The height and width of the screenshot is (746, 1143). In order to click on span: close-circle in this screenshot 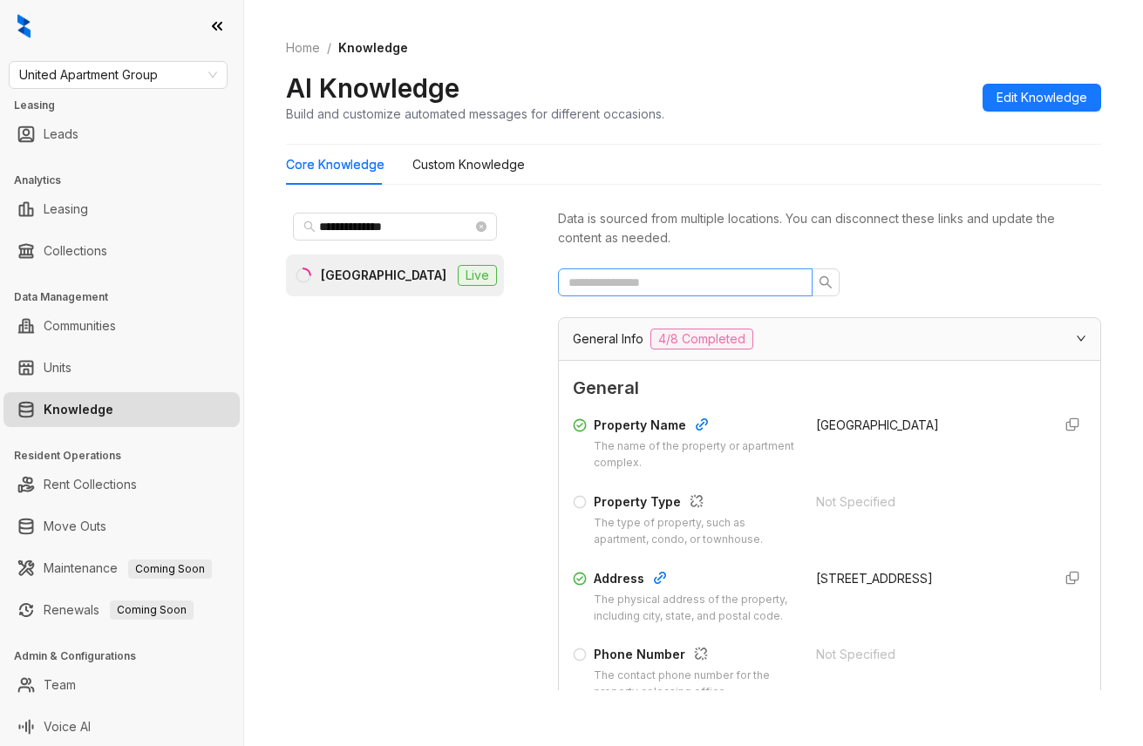, I will do `click(481, 227)`.